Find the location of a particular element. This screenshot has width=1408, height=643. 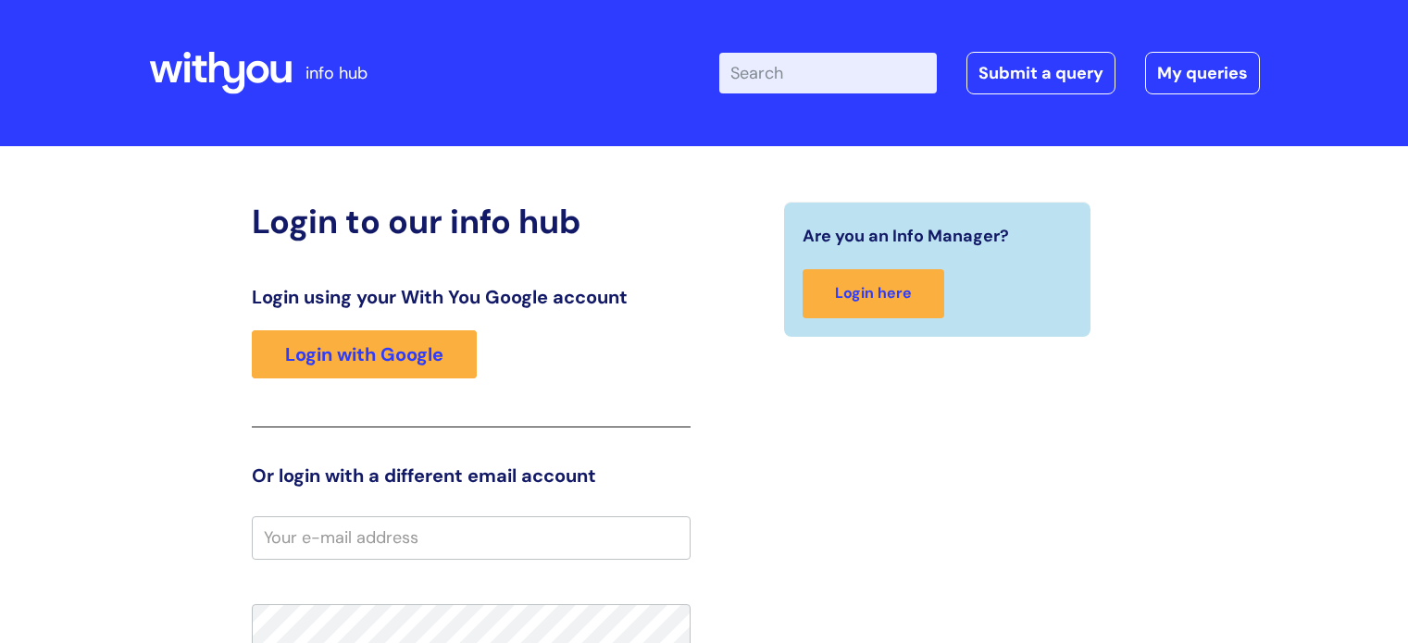

a: My queries is located at coordinates (1202, 73).